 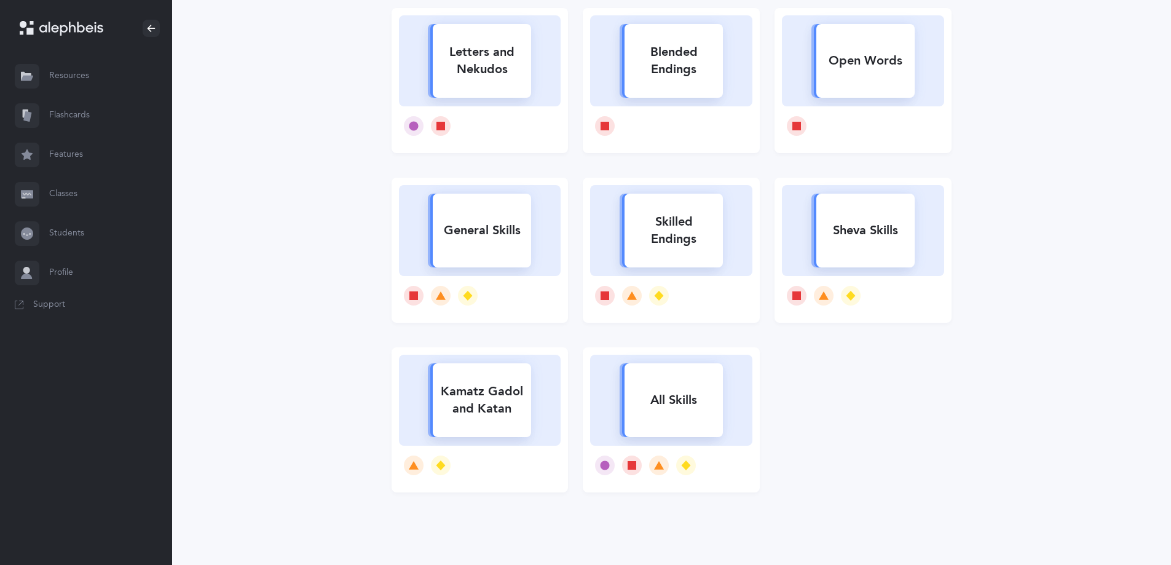 I want to click on div: Skilled Endings, so click(x=674, y=231).